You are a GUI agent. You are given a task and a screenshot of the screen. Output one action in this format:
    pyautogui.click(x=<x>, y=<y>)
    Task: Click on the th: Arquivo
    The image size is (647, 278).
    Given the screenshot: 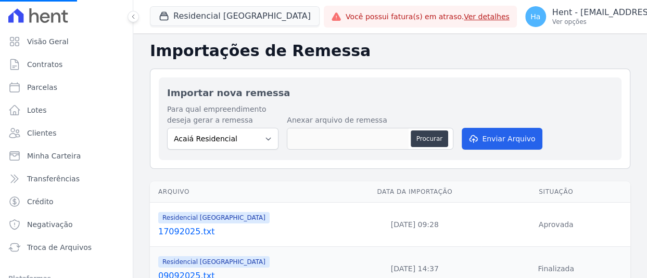 What is the action you would take?
    pyautogui.click(x=249, y=192)
    